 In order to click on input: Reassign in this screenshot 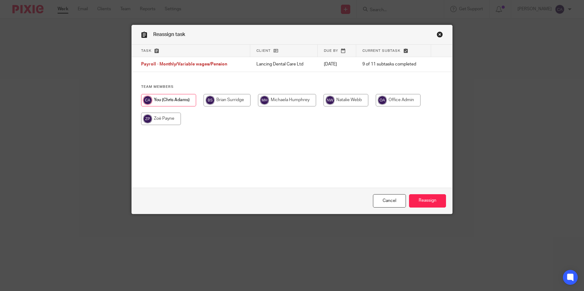, I will do `click(427, 201)`.